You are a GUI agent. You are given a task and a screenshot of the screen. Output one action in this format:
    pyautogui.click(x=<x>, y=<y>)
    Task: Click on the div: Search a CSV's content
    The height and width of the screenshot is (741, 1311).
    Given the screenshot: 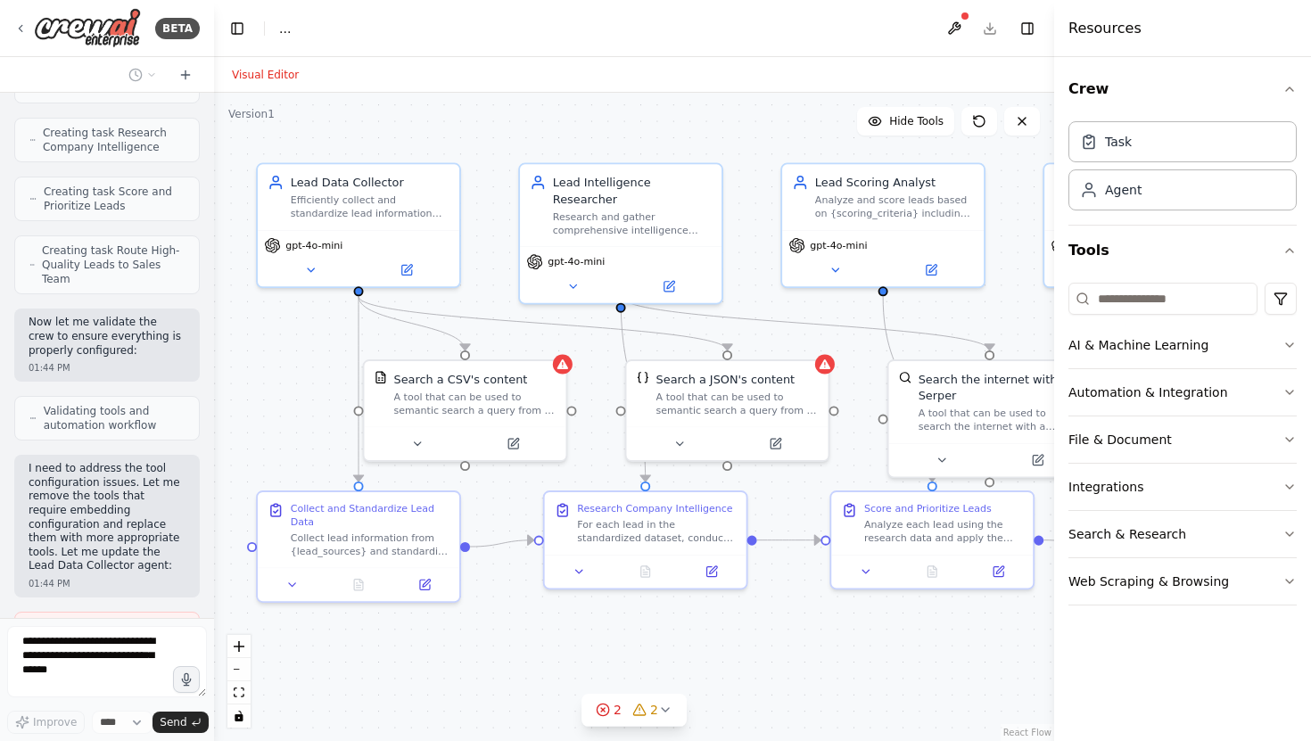 What is the action you would take?
    pyautogui.click(x=461, y=379)
    